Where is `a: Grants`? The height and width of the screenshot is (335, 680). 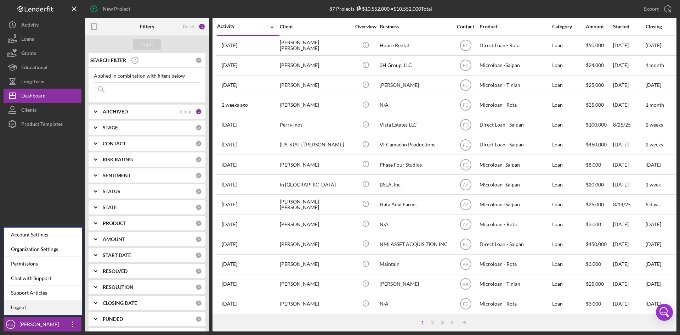
a: Grants is located at coordinates (43, 53).